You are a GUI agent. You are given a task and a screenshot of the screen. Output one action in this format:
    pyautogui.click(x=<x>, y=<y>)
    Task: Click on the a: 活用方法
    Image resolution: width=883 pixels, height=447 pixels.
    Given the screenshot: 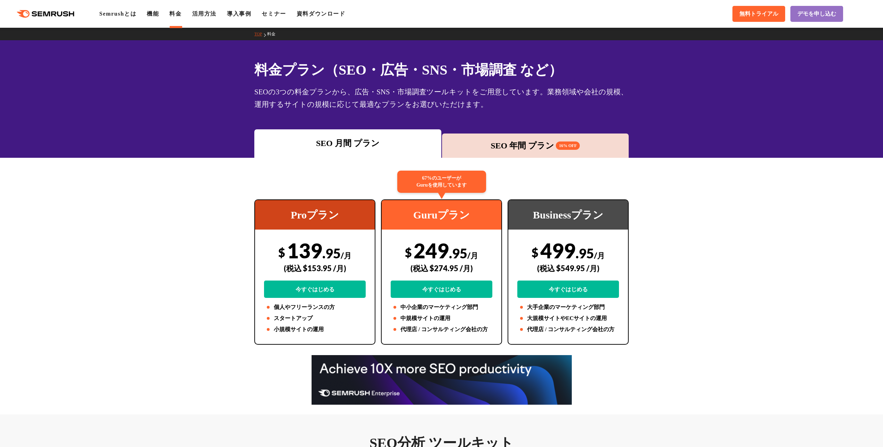 What is the action you would take?
    pyautogui.click(x=204, y=14)
    